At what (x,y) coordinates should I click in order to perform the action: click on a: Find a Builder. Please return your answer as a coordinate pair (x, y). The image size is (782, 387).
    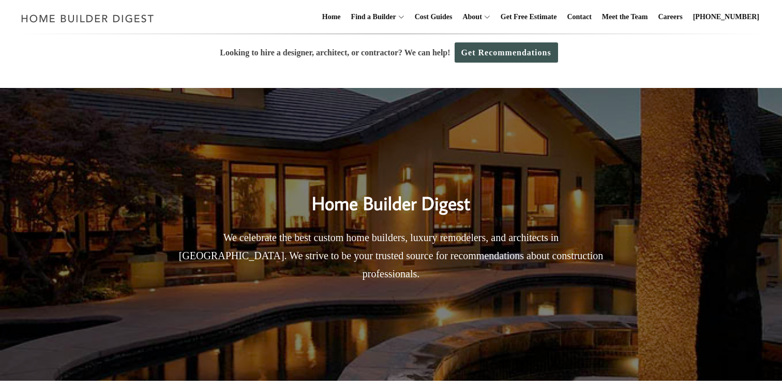
    Looking at the image, I should click on (371, 17).